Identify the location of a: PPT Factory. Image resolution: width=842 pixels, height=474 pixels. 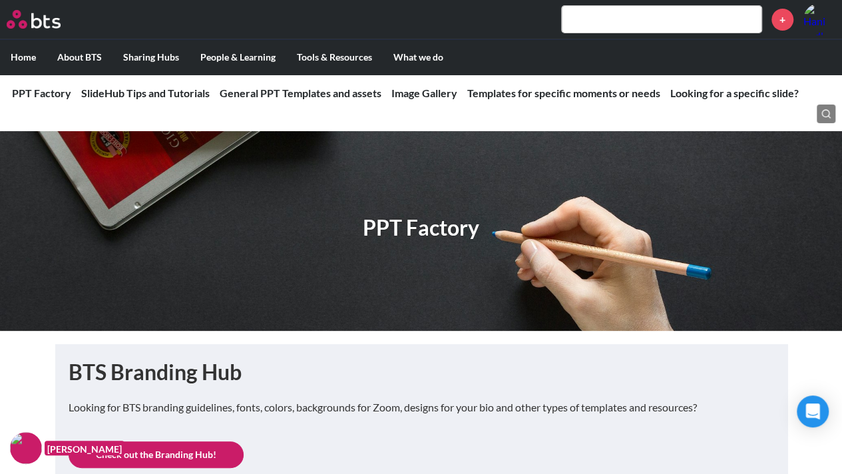
(41, 92).